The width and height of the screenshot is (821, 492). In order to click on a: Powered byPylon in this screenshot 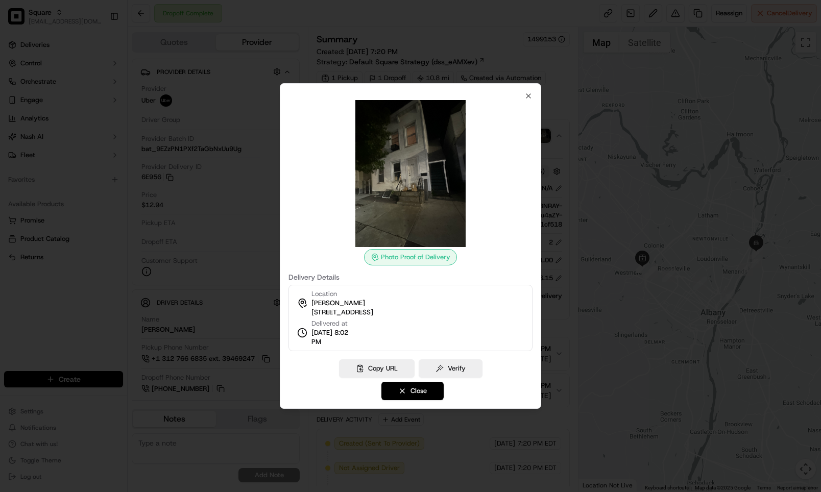, I will do `click(98, 177)`.